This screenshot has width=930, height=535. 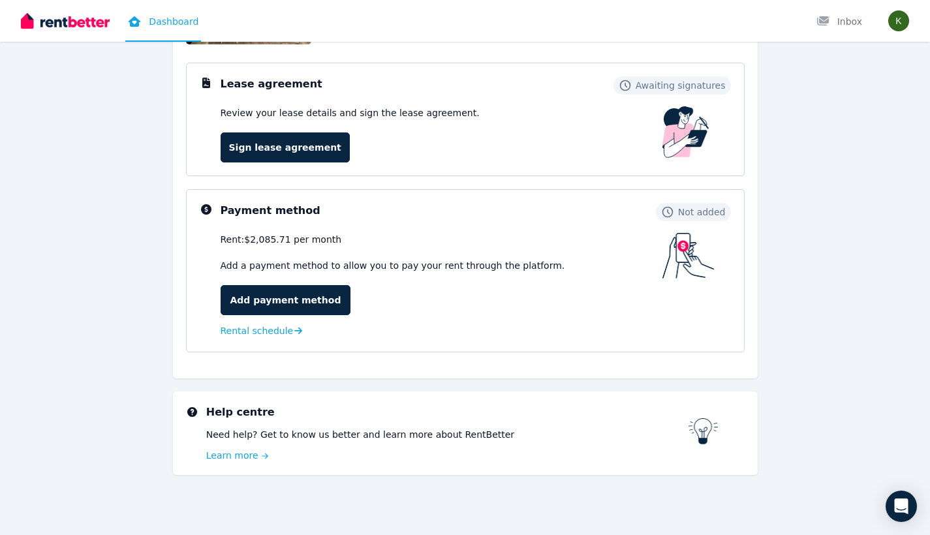 What do you see at coordinates (257, 331) in the screenshot?
I see `span: Rental schedule` at bounding box center [257, 331].